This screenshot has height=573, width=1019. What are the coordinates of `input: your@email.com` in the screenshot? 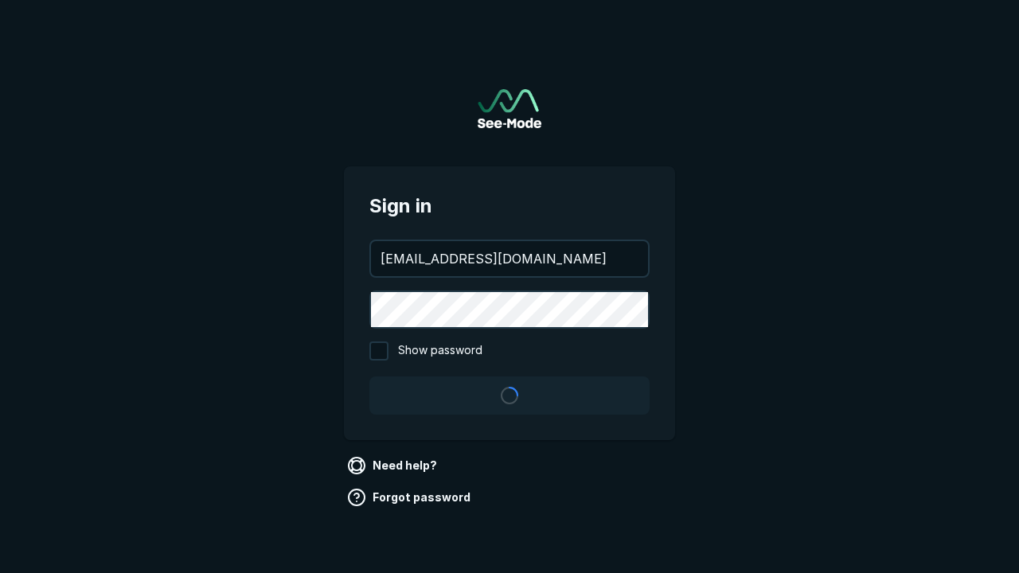 It's located at (510, 259).